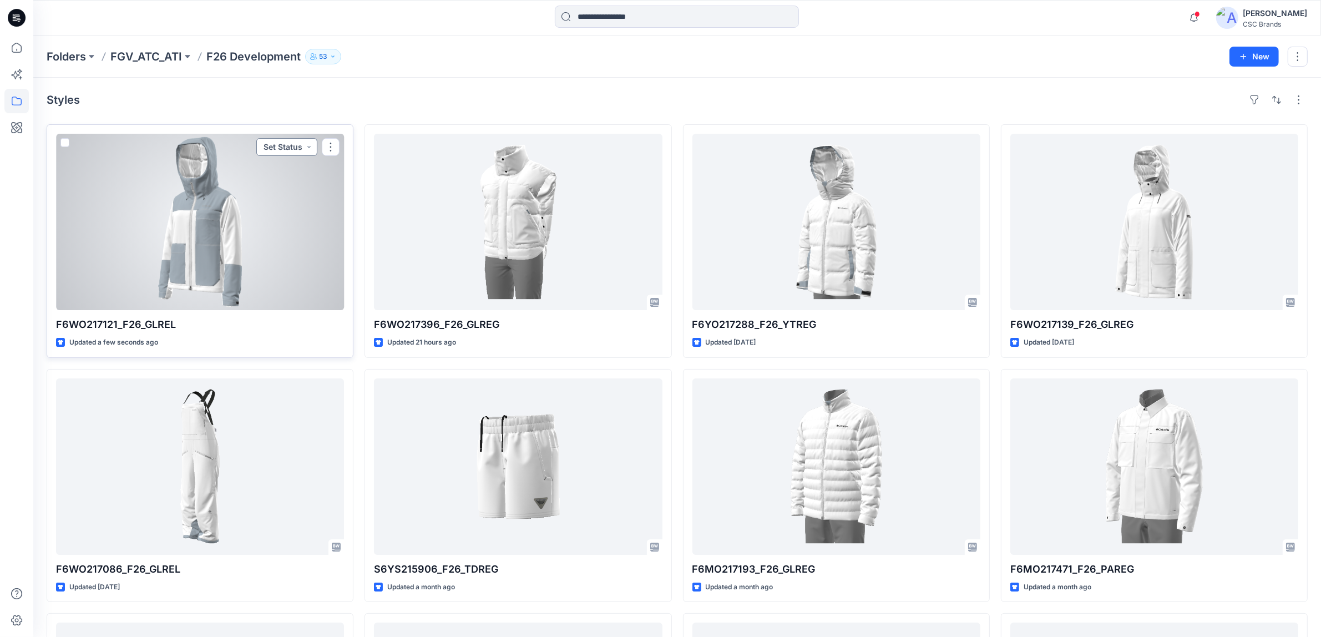  Describe the element at coordinates (200, 222) in the screenshot. I see `a: F6WO217121_F26_GLREL` at that location.